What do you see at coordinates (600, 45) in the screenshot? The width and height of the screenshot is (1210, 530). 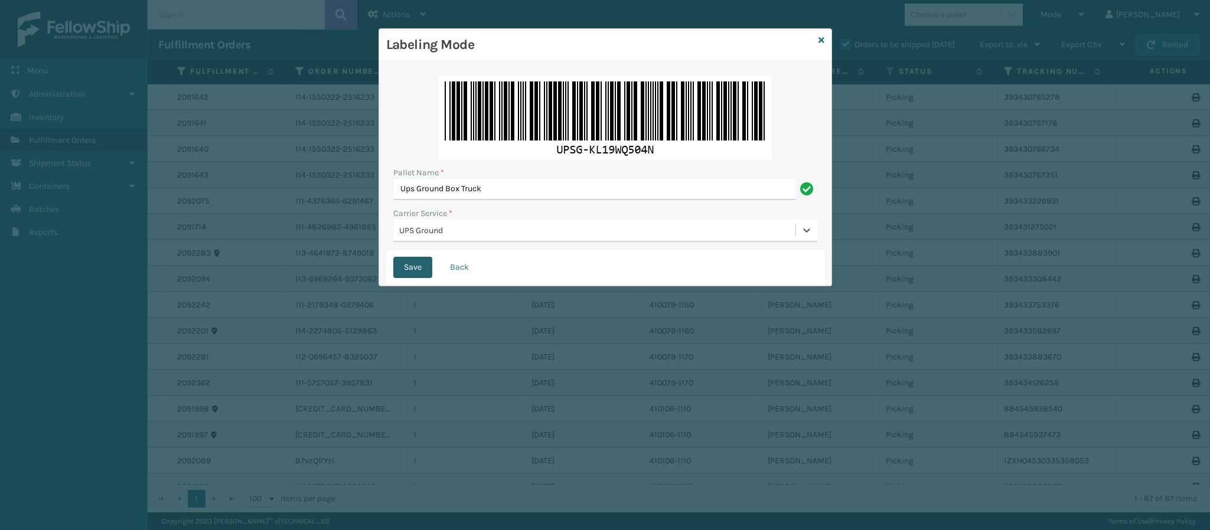 I see `h3: Labeling Mode` at bounding box center [600, 45].